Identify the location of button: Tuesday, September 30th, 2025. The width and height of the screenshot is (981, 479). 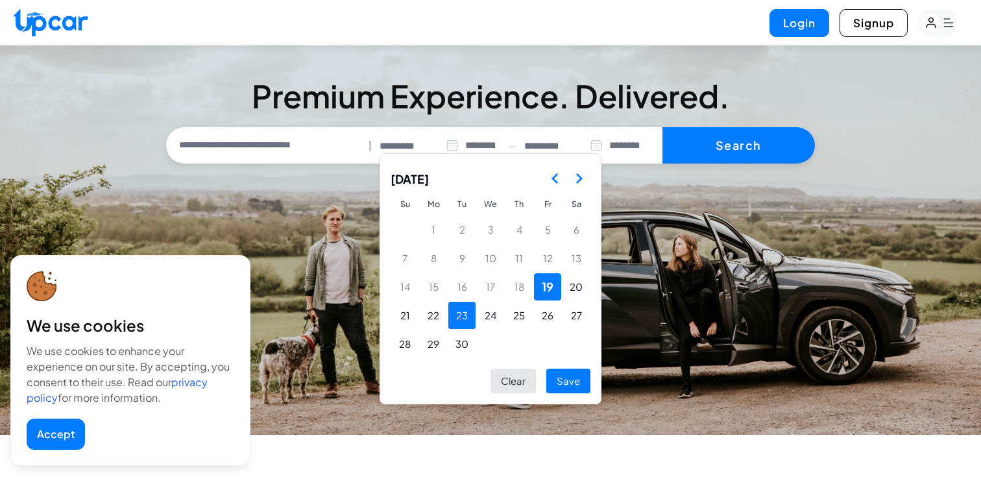
(462, 344).